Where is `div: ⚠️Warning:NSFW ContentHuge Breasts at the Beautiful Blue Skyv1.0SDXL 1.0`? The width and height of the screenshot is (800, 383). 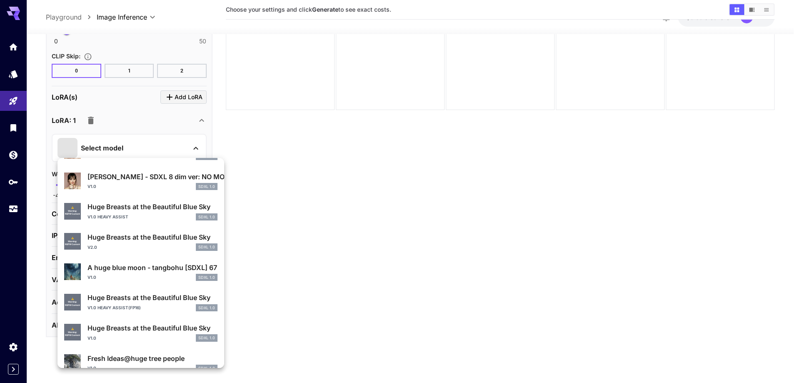 div: ⚠️Warning:NSFW ContentHuge Breasts at the Beautiful Blue Skyv1.0SDXL 1.0 is located at coordinates (141, 332).